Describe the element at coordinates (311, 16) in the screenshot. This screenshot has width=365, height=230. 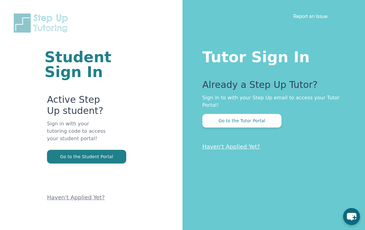
I see `a: Report an Issue` at that location.